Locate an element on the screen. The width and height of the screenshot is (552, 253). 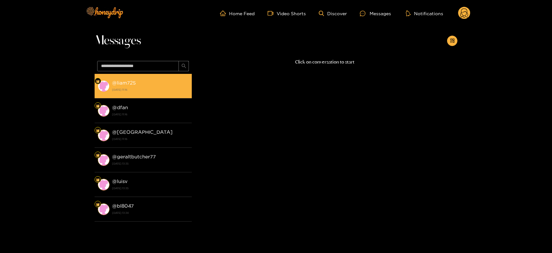
span: appstore-add is located at coordinates (453, 41).